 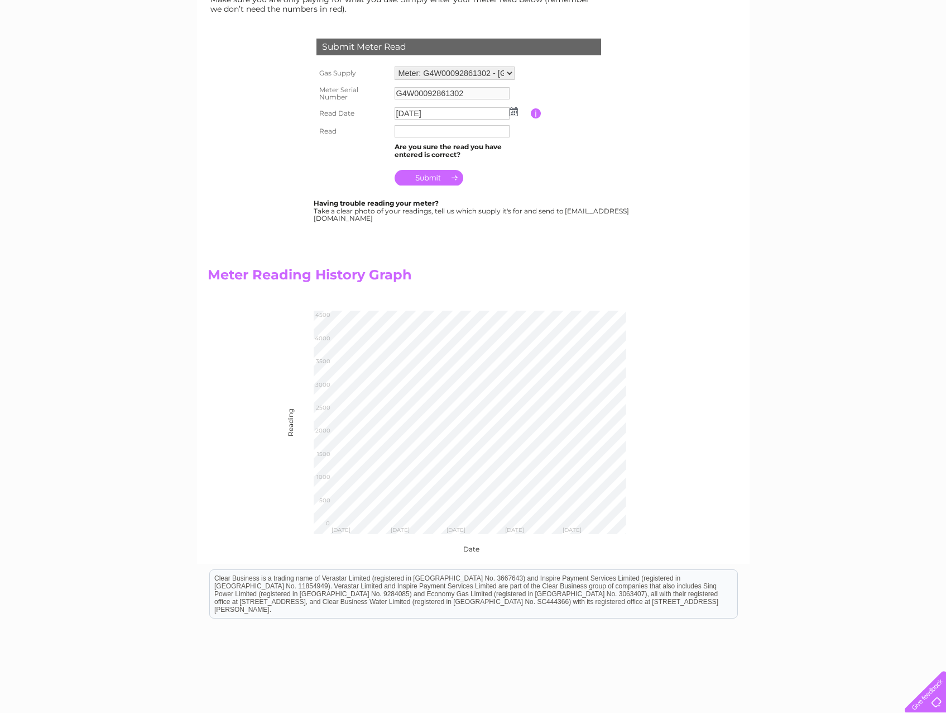 What do you see at coordinates (922, 51) in the screenshot?
I see `a: Log out` at bounding box center [922, 51].